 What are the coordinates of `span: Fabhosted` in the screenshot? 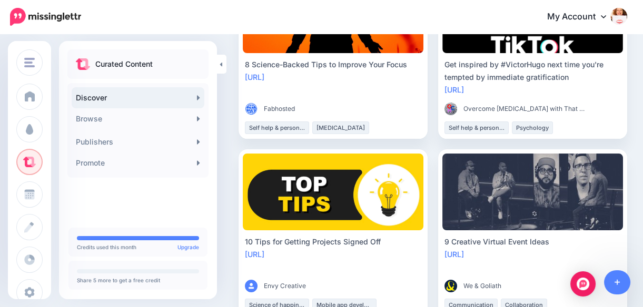 It's located at (279, 109).